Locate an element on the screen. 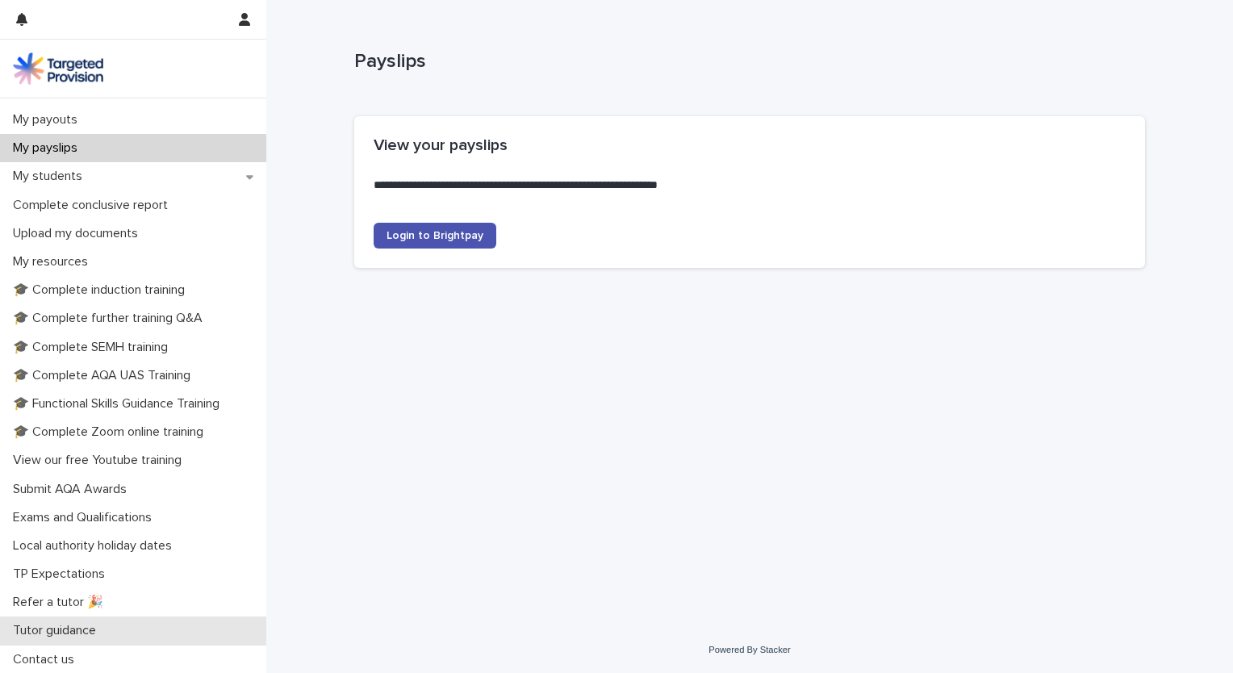 The height and width of the screenshot is (673, 1233). p: View our free Youtube training is located at coordinates (100, 460).